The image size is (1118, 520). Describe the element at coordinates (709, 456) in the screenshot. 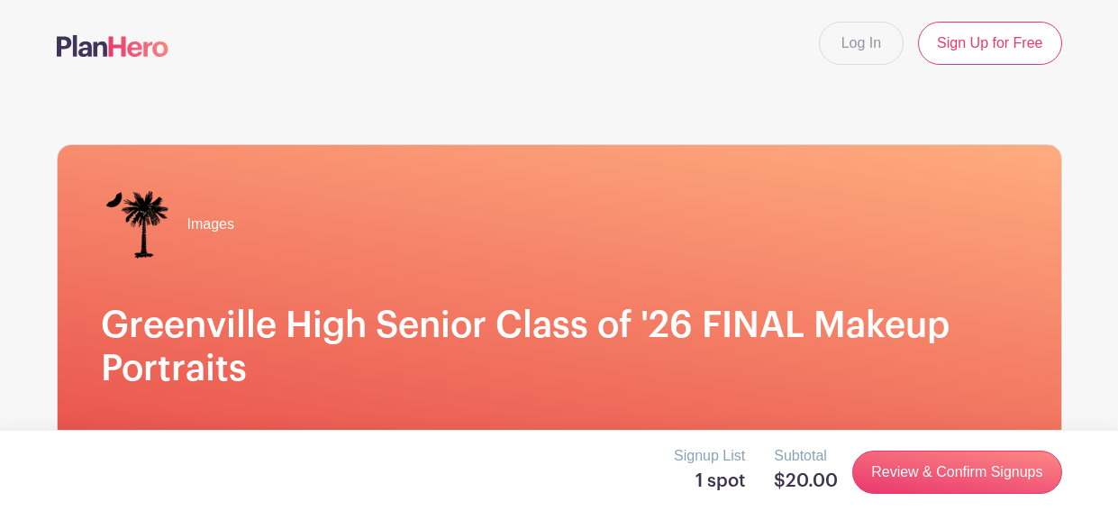

I see `p: Signup List` at that location.